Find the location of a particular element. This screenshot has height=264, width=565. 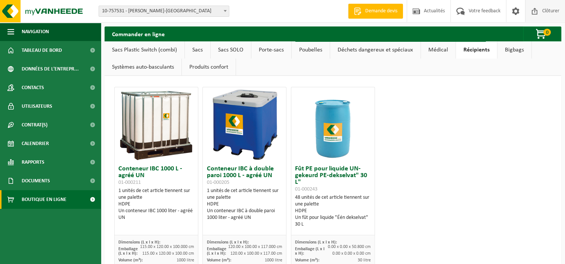

img: 01-000205 is located at coordinates (245, 125).